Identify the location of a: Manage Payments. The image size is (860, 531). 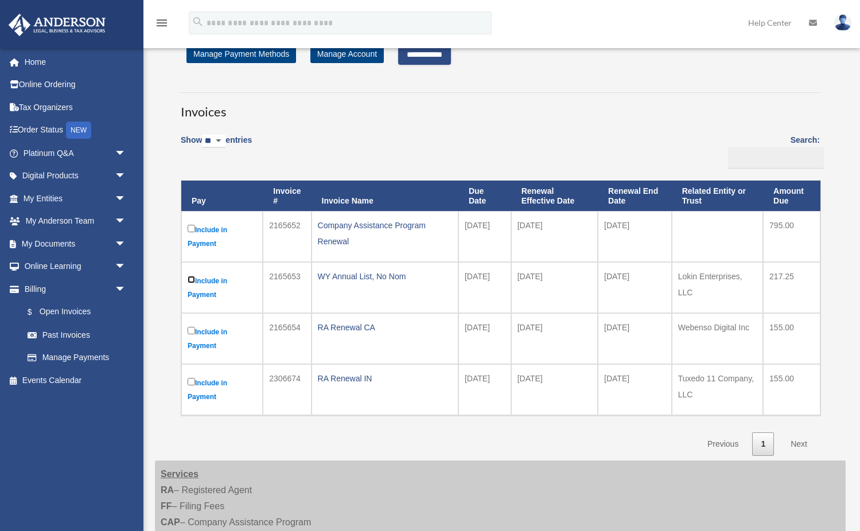
(77, 358).